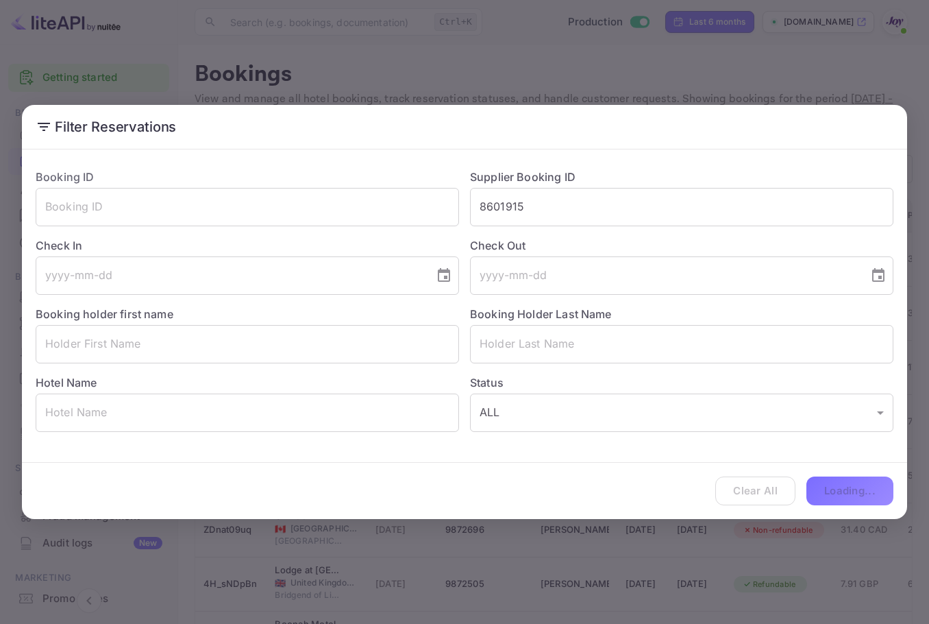 This screenshot has height=624, width=929. Describe the element at coordinates (682, 413) in the screenshot. I see `div: ALL` at that location.